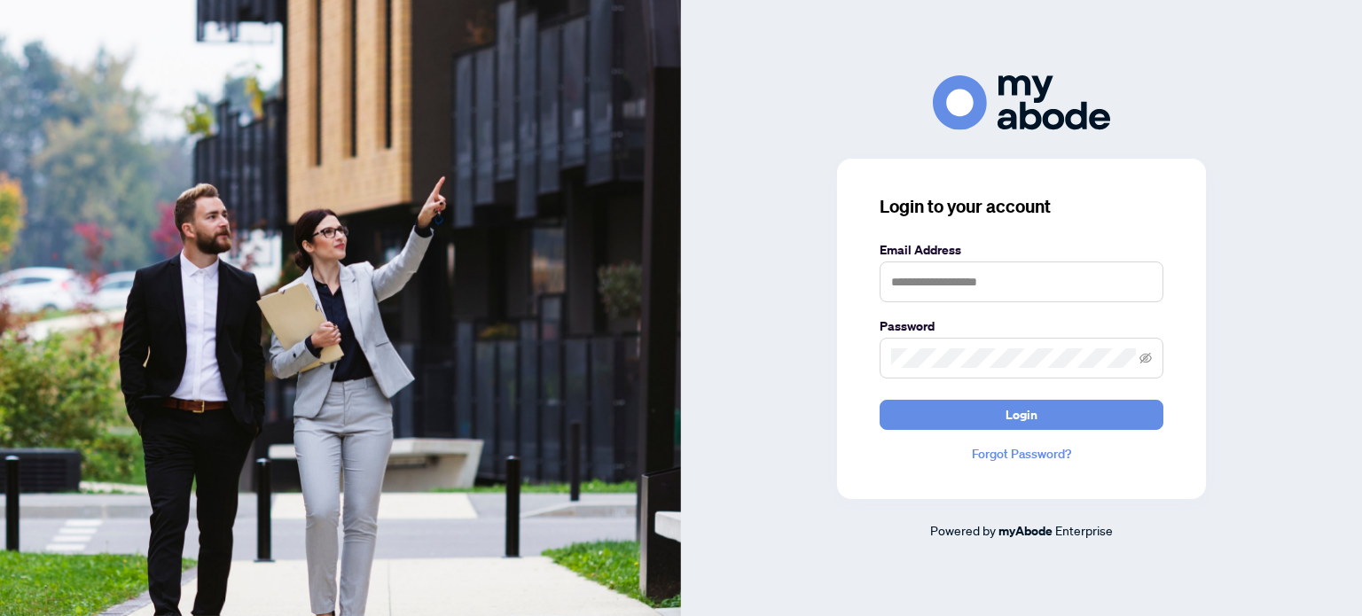 This screenshot has height=616, width=1362. Describe the element at coordinates (1022, 454) in the screenshot. I see `a: Forgot Password?` at that location.